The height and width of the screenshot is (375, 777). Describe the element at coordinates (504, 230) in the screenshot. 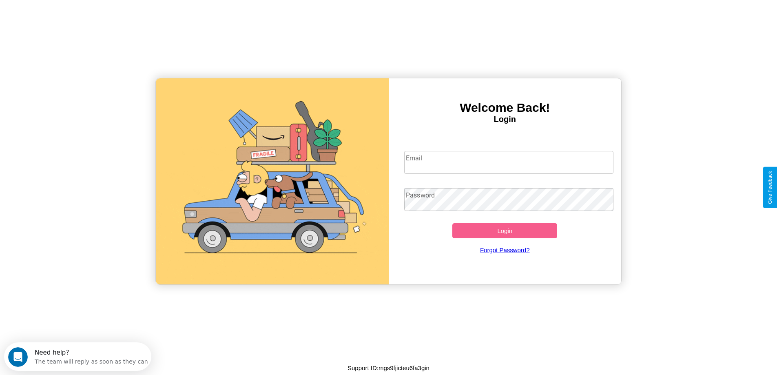

I see `button: Login` at that location.